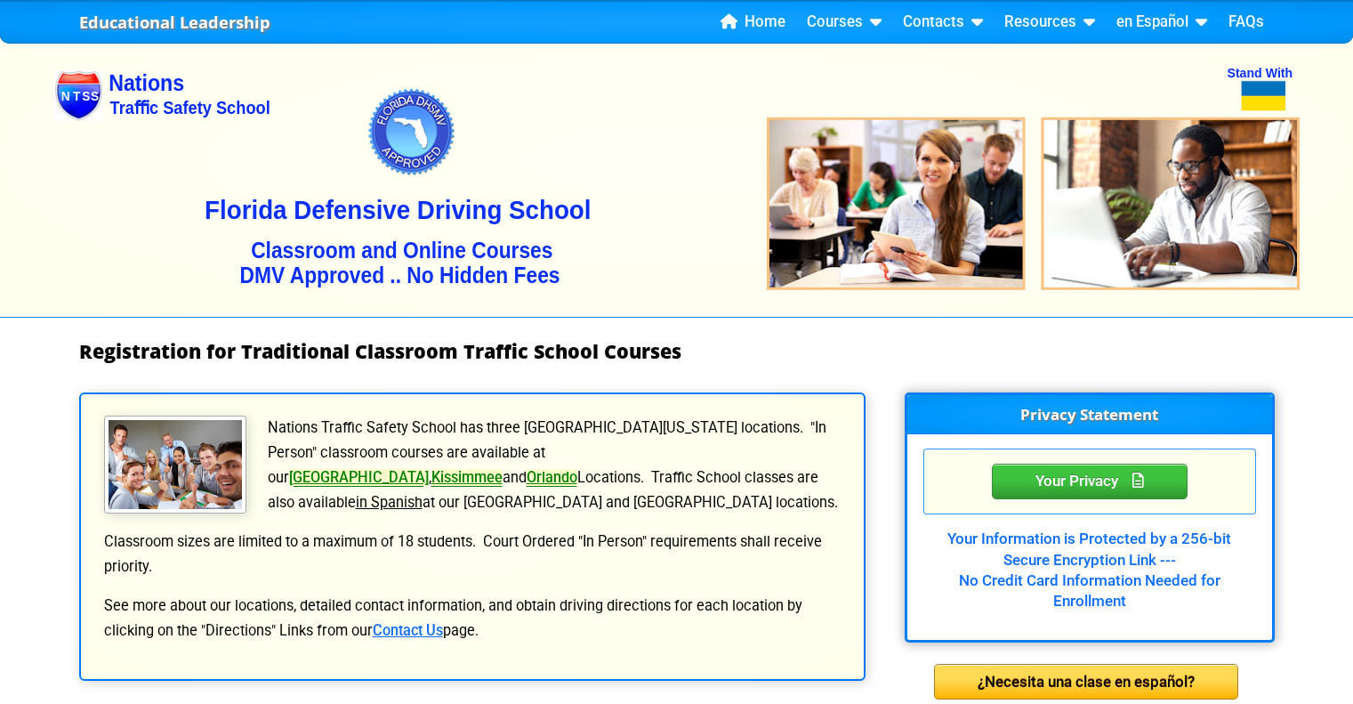 Image resolution: width=1353 pixels, height=704 pixels. What do you see at coordinates (844, 22) in the screenshot?
I see `a: Courses` at bounding box center [844, 22].